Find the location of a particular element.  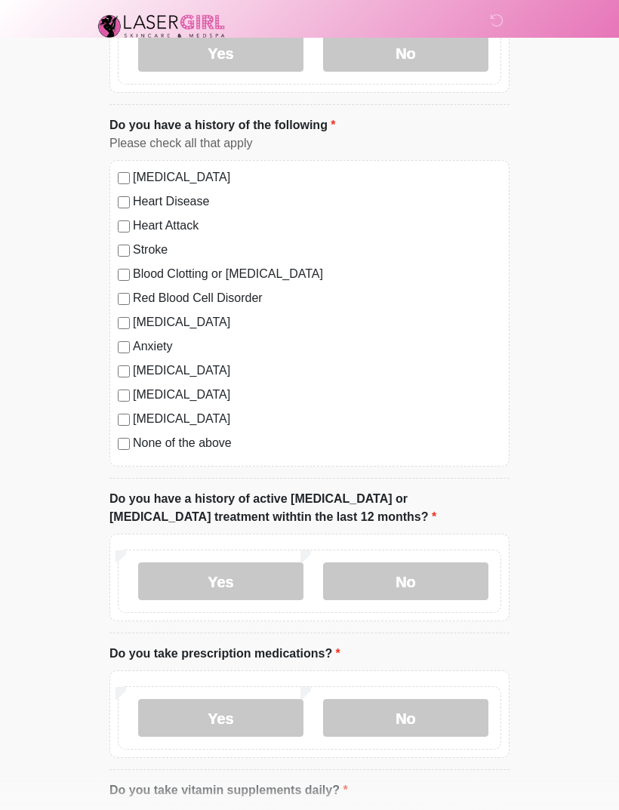

label: Stroke is located at coordinates (317, 251).